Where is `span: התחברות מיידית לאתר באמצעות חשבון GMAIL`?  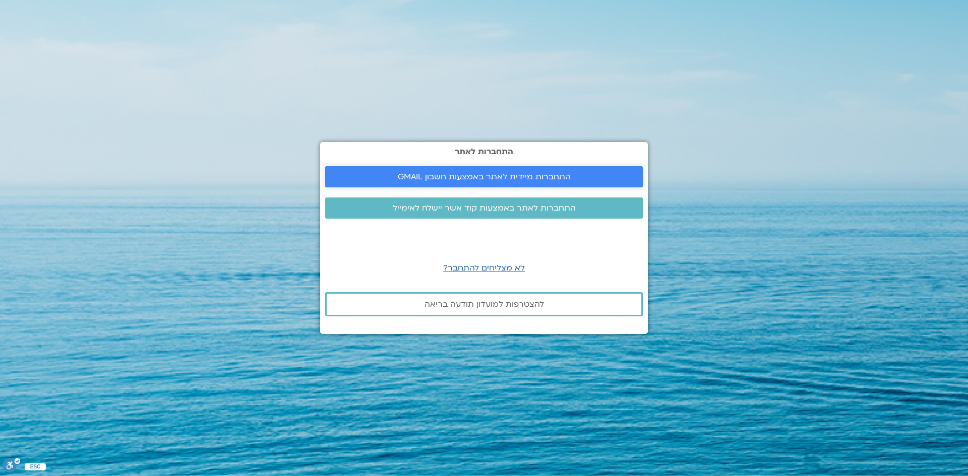
span: התחברות מיידית לאתר באמצעות חשבון GMAIL is located at coordinates (484, 177).